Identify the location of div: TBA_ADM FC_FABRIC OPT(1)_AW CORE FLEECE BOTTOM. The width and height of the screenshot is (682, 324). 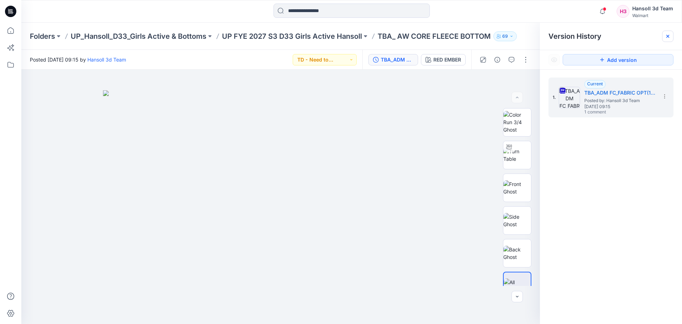
(397, 60).